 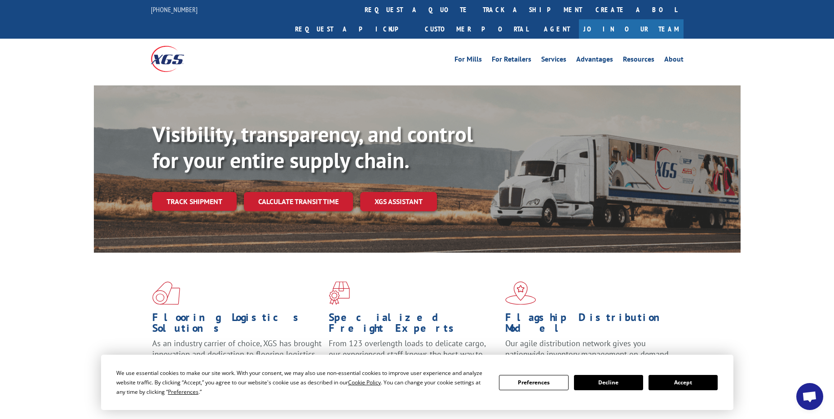 What do you see at coordinates (313, 147) in the screenshot?
I see `b: Visibility, transparency, and control for your entire supply chain.` at bounding box center [313, 147].